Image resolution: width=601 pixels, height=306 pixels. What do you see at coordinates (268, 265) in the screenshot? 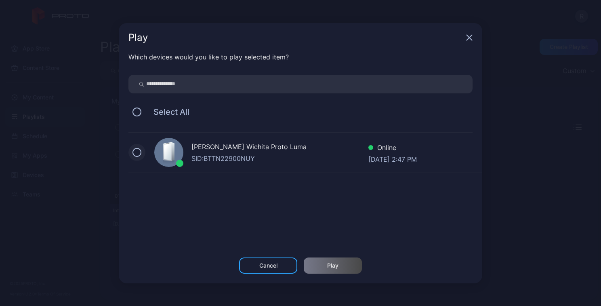
I see `div: Cancel` at bounding box center [268, 265].